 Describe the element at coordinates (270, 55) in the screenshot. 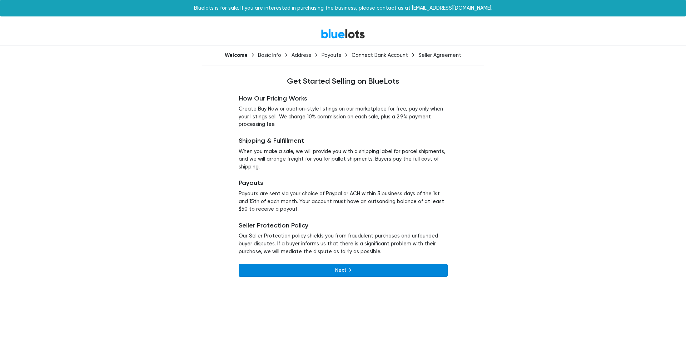

I see `div: Basic Info` at that location.